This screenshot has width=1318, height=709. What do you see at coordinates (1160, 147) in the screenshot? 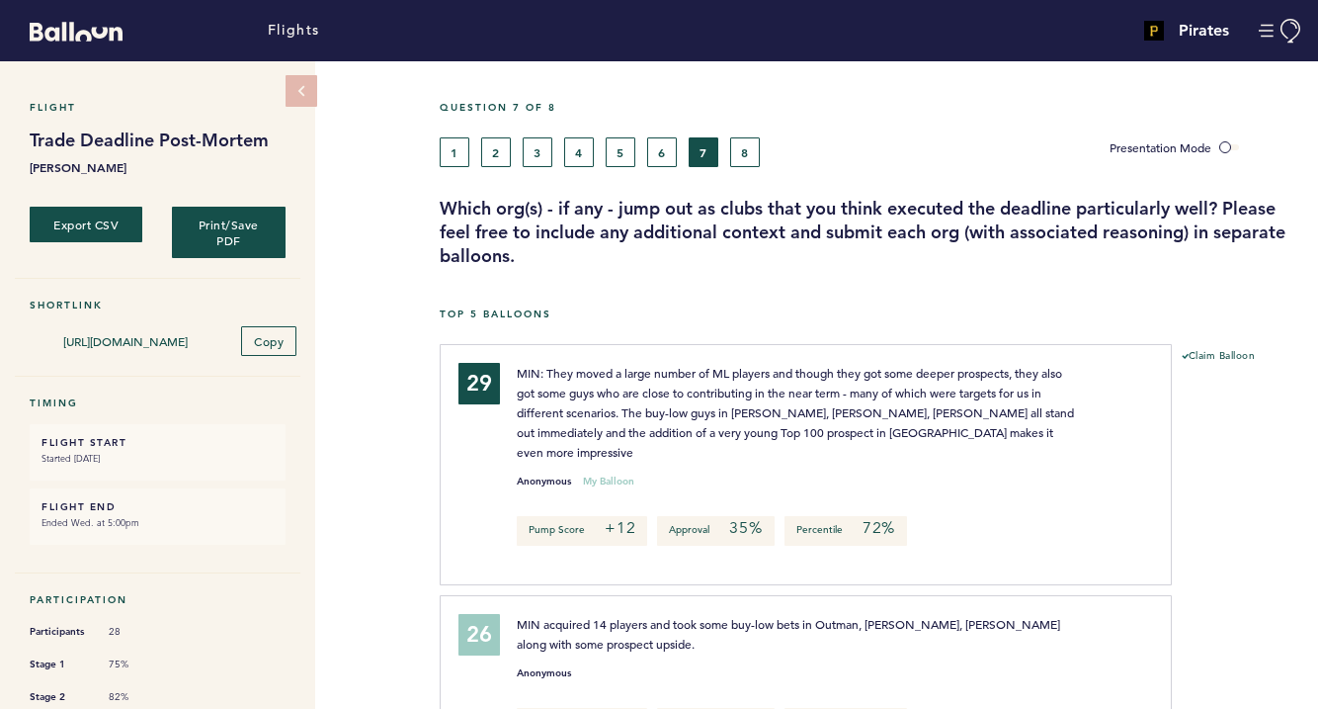
I see `span: Presentation Mode` at bounding box center [1160, 147].